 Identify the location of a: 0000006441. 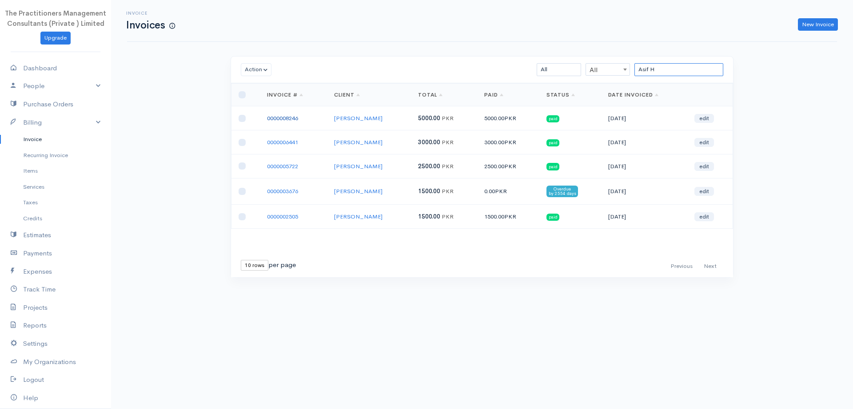
(283, 142).